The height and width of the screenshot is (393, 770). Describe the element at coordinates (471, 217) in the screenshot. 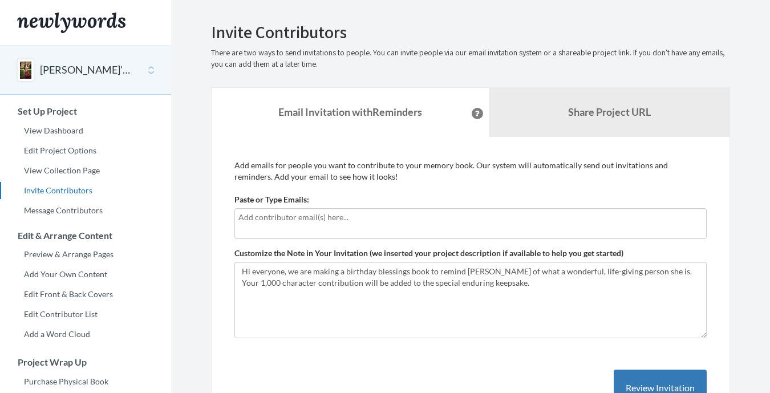

I see `input: Add contributor email(s) here...` at that location.